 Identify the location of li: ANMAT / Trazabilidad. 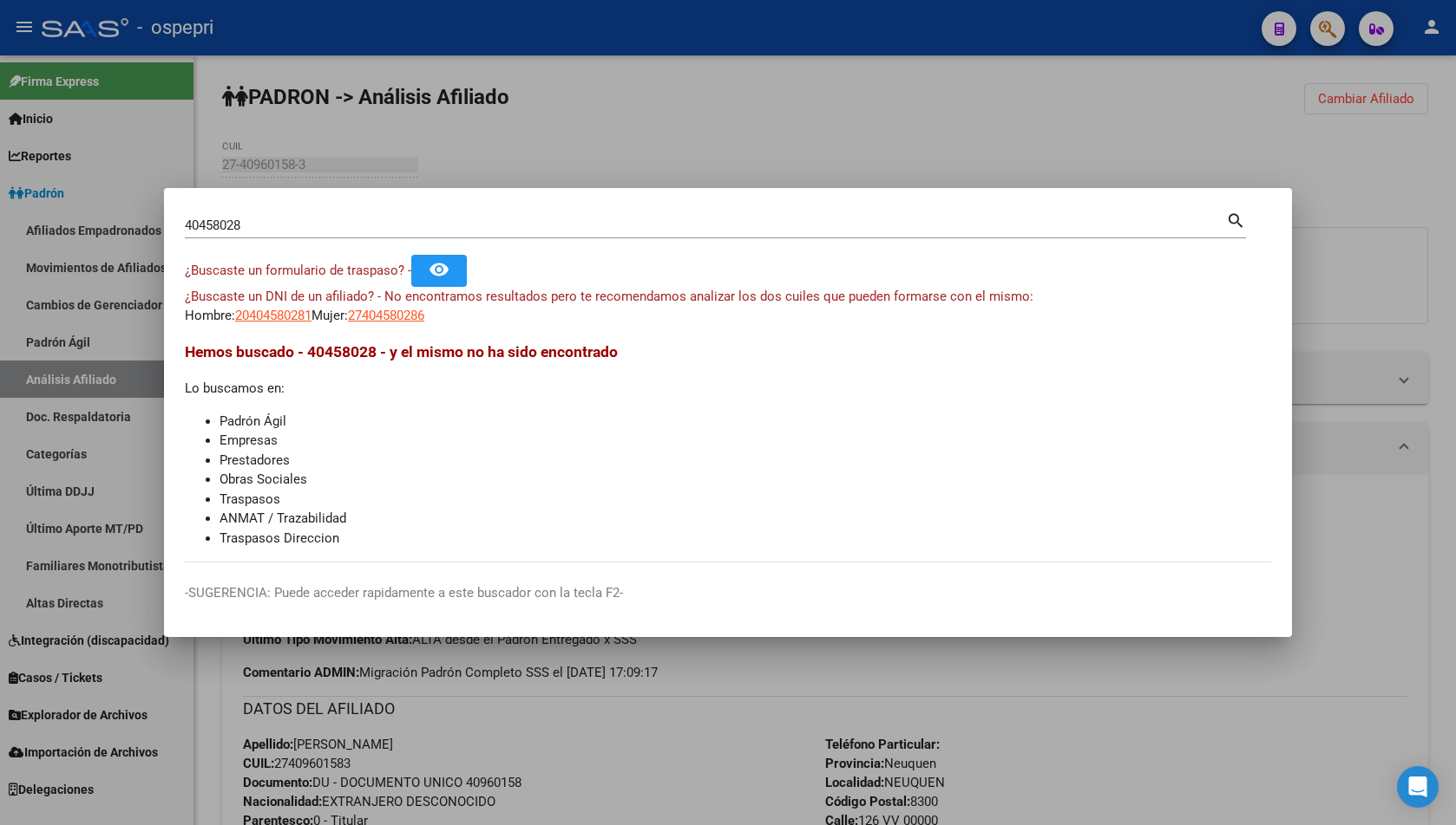
(745, 519).